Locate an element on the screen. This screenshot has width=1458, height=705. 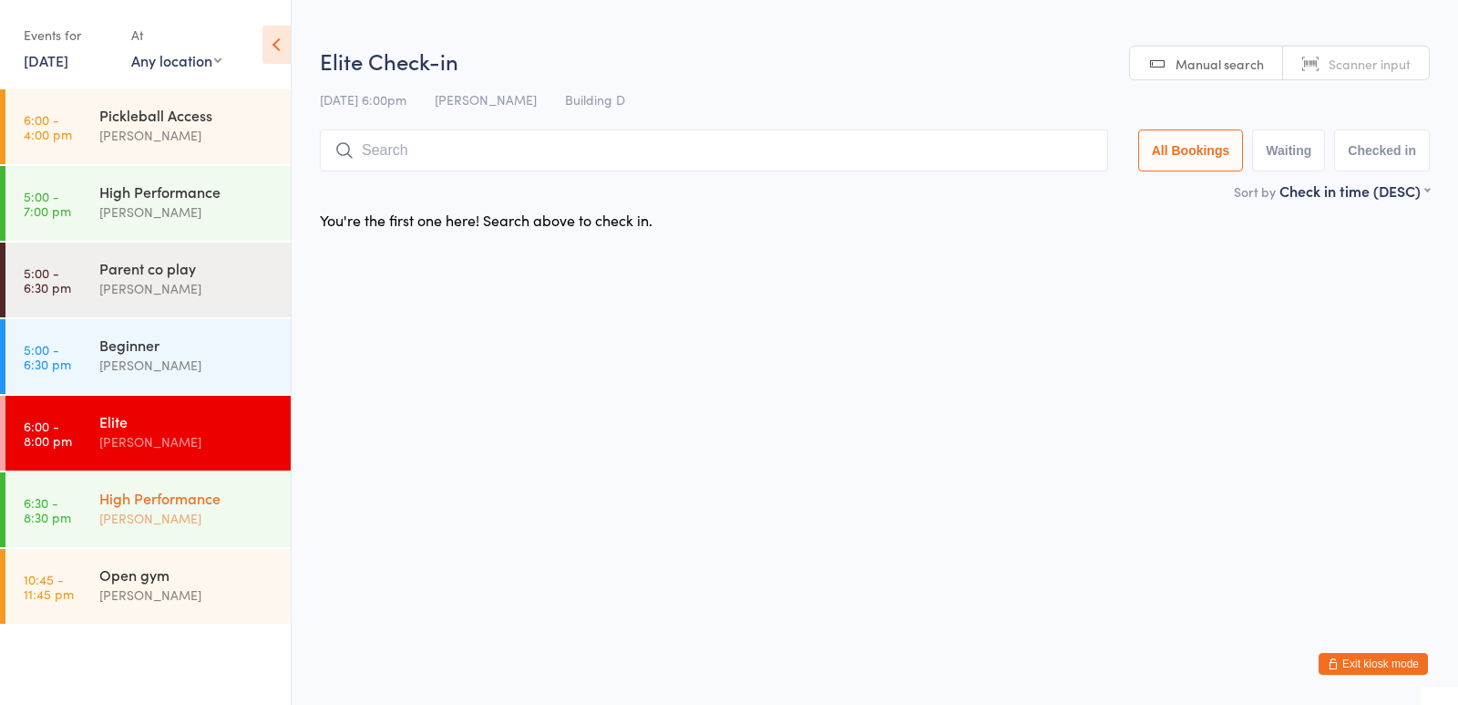
div: Check in time (DESC) is located at coordinates (1355, 191).